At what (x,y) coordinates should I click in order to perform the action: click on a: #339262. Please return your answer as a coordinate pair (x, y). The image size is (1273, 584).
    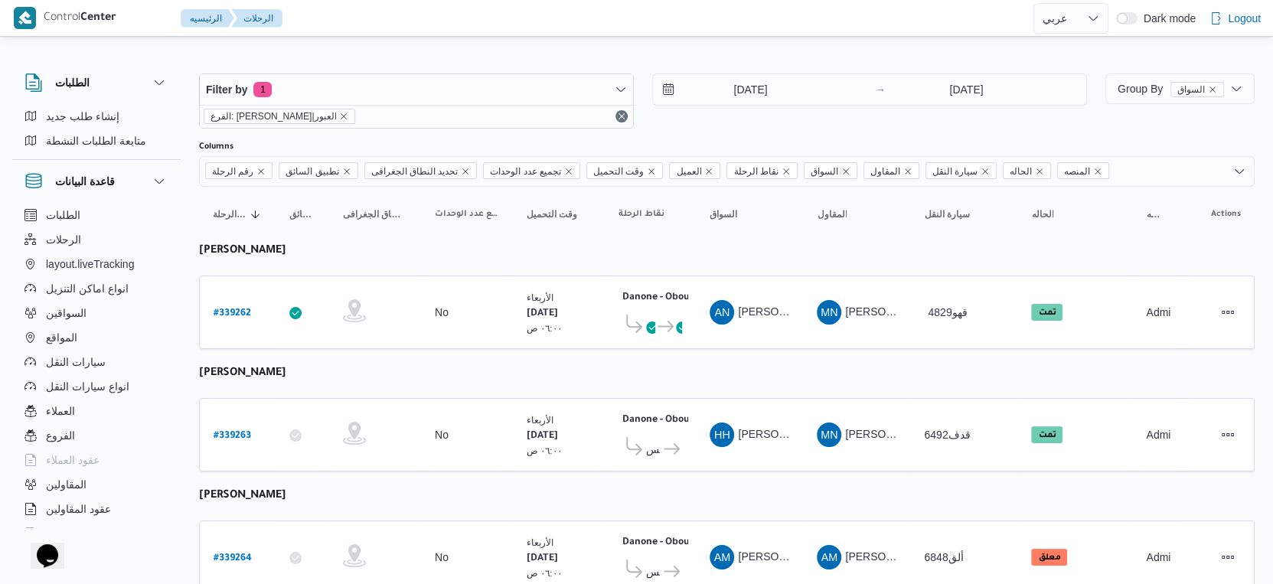
    Looking at the image, I should click on (232, 312).